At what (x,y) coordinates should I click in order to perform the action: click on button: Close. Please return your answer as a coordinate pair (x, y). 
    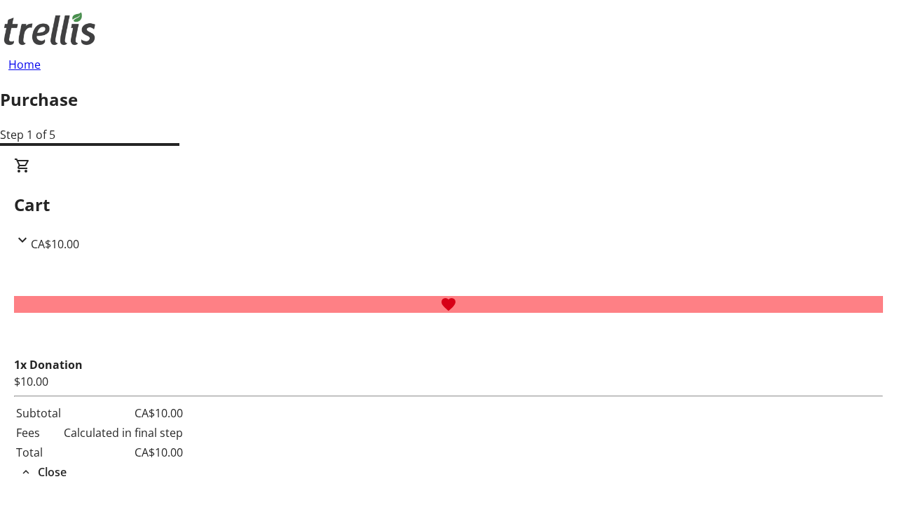
    Looking at the image, I should click on (43, 472).